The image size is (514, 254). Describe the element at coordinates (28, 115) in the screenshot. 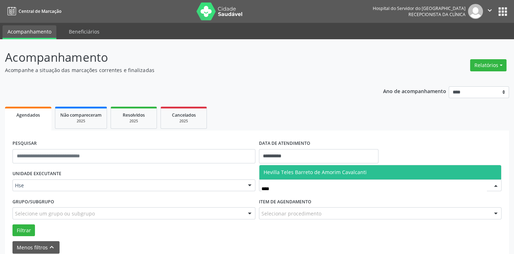

I see `span: Agendados` at that location.